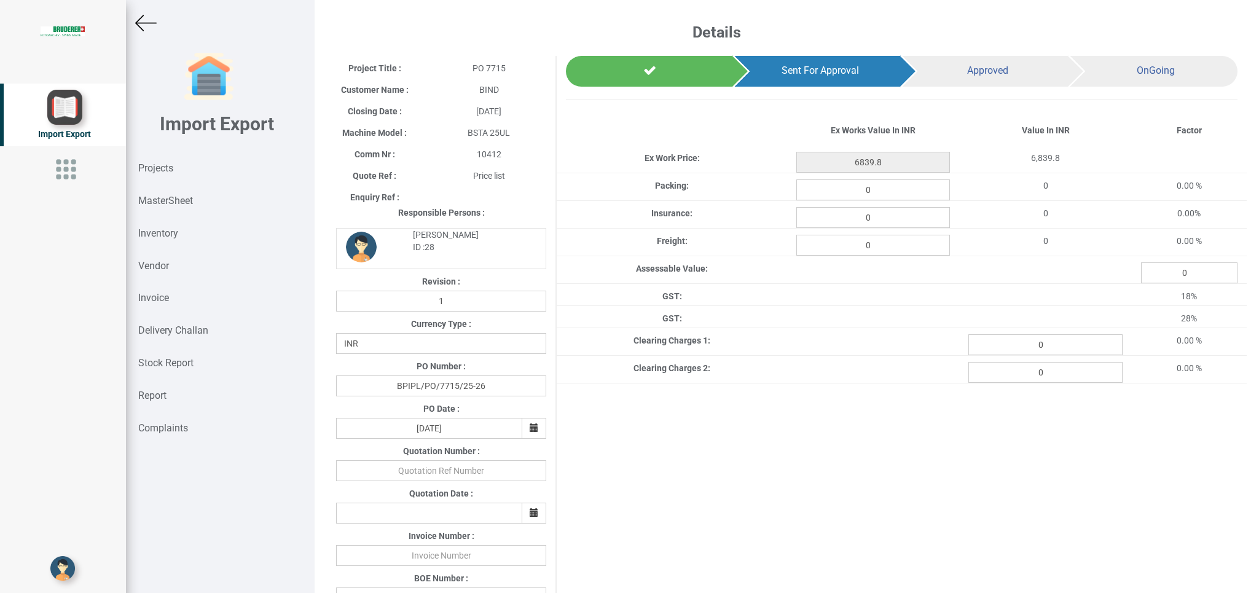 The height and width of the screenshot is (593, 1259). I want to click on label: Packing:, so click(671, 186).